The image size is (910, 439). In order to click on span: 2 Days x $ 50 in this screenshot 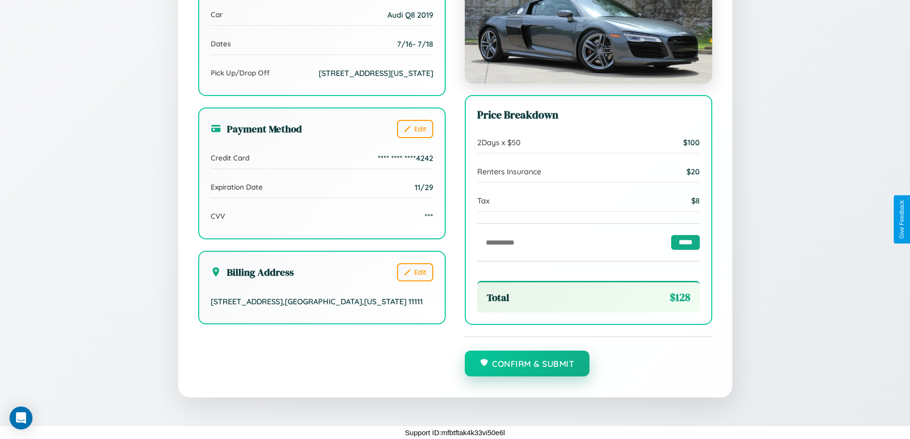, I will do `click(499, 142)`.